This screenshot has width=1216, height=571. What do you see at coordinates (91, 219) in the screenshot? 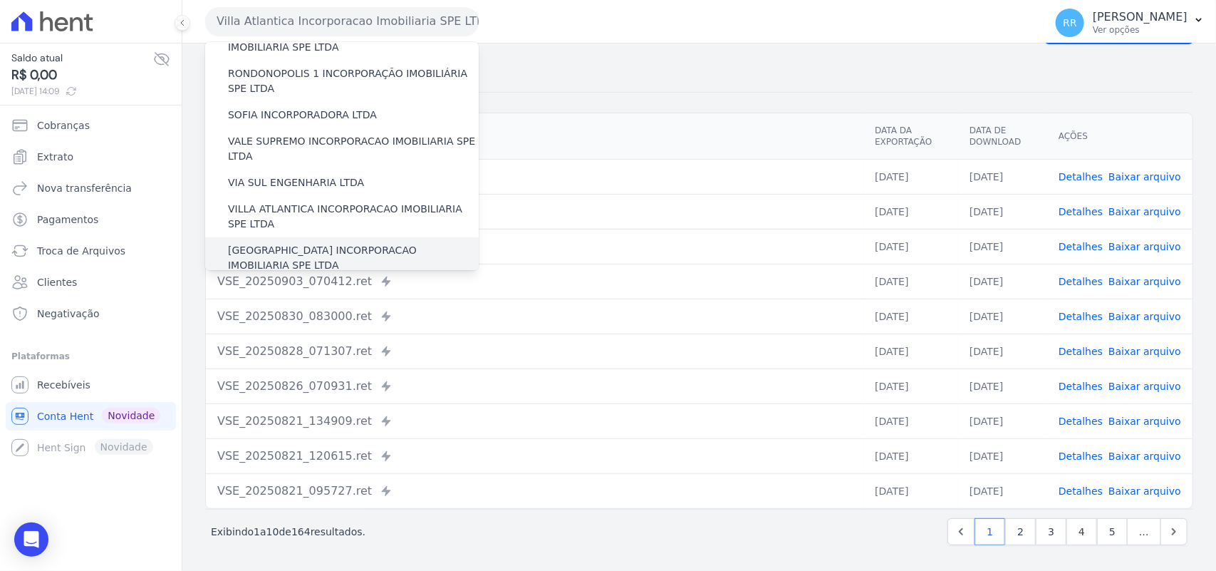
I see `a: Pagamentos` at bounding box center [91, 219].